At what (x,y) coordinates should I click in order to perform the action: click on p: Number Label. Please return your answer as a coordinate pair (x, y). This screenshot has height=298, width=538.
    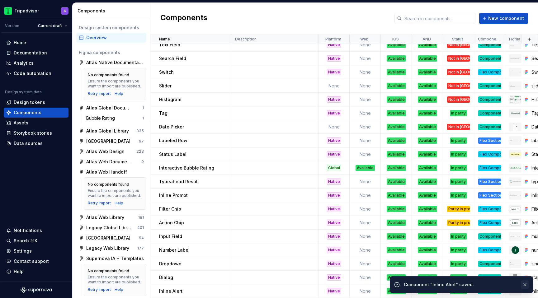
    Looking at the image, I should click on (174, 250).